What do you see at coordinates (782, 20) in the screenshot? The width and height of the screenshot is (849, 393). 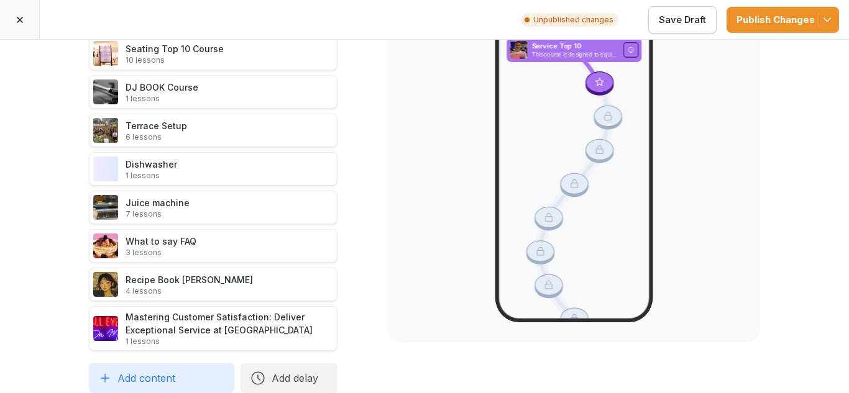 I see `button: Publish Changes` at bounding box center [782, 20].